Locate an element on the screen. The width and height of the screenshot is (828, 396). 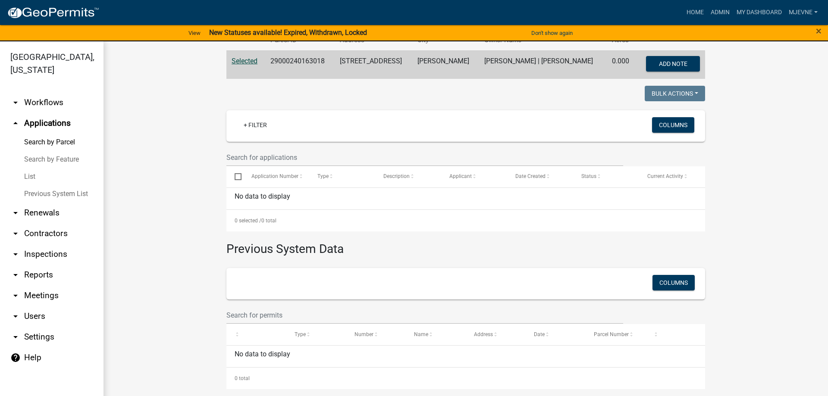
span: Address is located at coordinates (484, 335).